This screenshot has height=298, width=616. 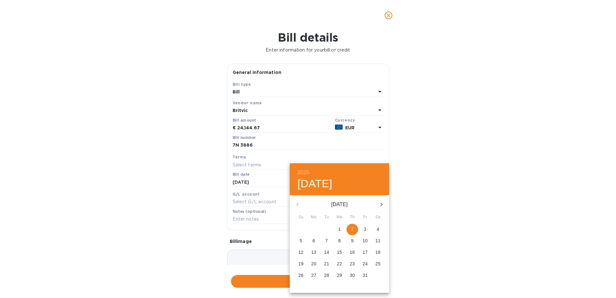 I want to click on button: 12, so click(x=301, y=253).